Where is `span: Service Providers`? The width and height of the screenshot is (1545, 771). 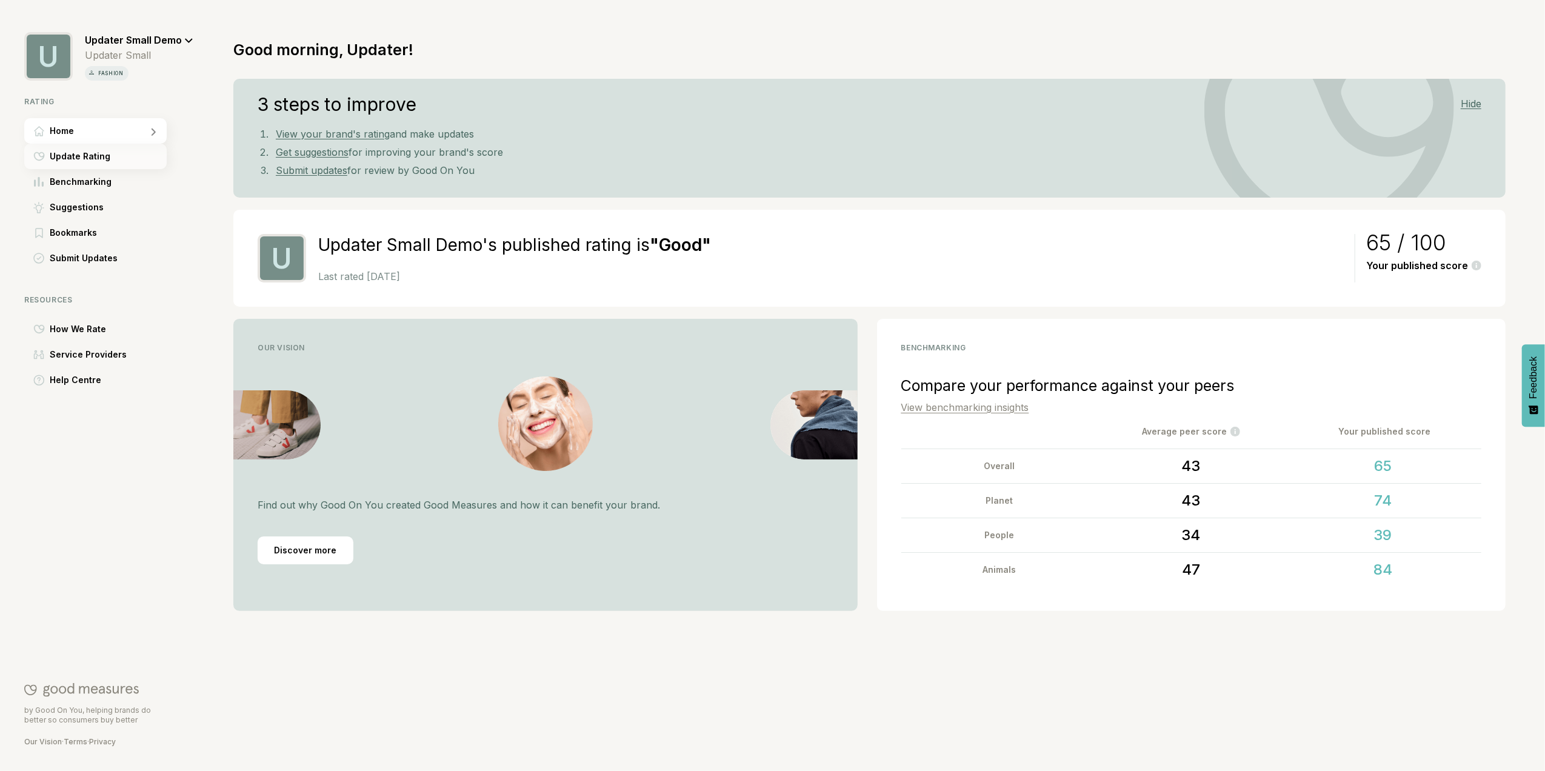
span: Service Providers is located at coordinates (88, 354).